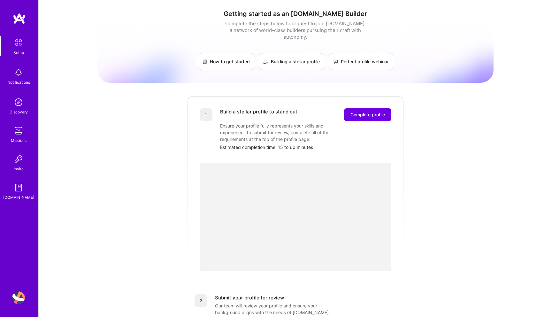  I want to click on div: 2, so click(201, 300).